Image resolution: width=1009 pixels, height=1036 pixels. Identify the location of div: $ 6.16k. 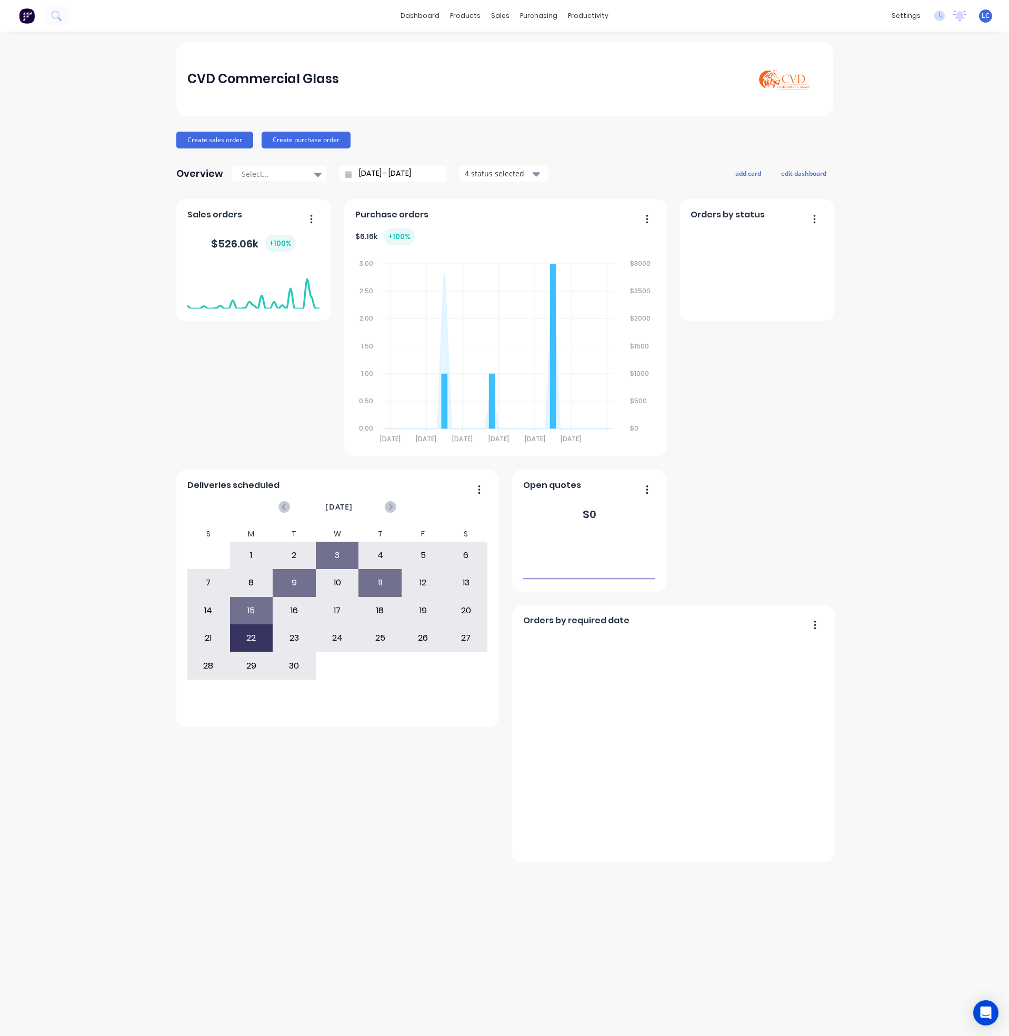
(385, 236).